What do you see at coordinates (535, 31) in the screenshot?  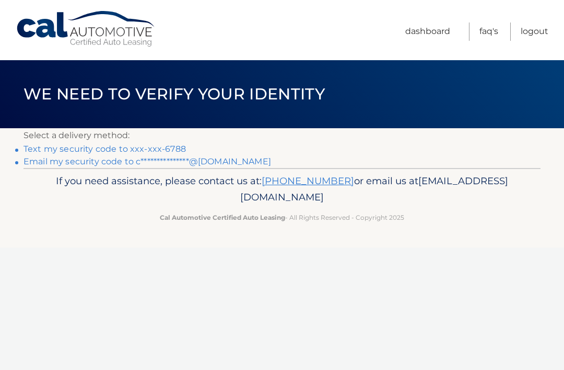 I see `a: Logout` at bounding box center [535, 31].